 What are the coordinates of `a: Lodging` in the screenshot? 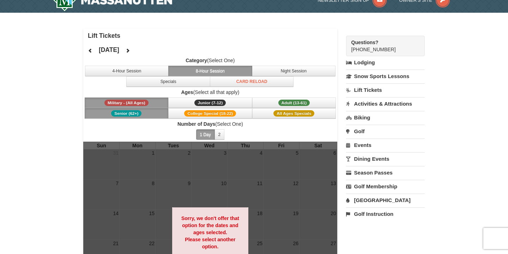 It's located at (385, 62).